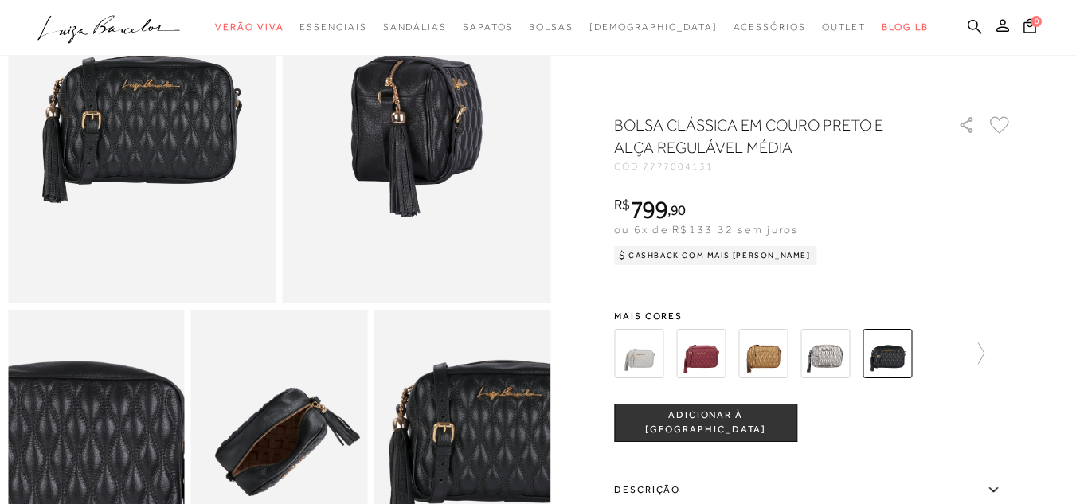  Describe the element at coordinates (701, 354) in the screenshot. I see `img: BOLSA CLÁSSICA EM COURO MARSALA E ALÇA REGULÁVEL MÉDIA` at that location.